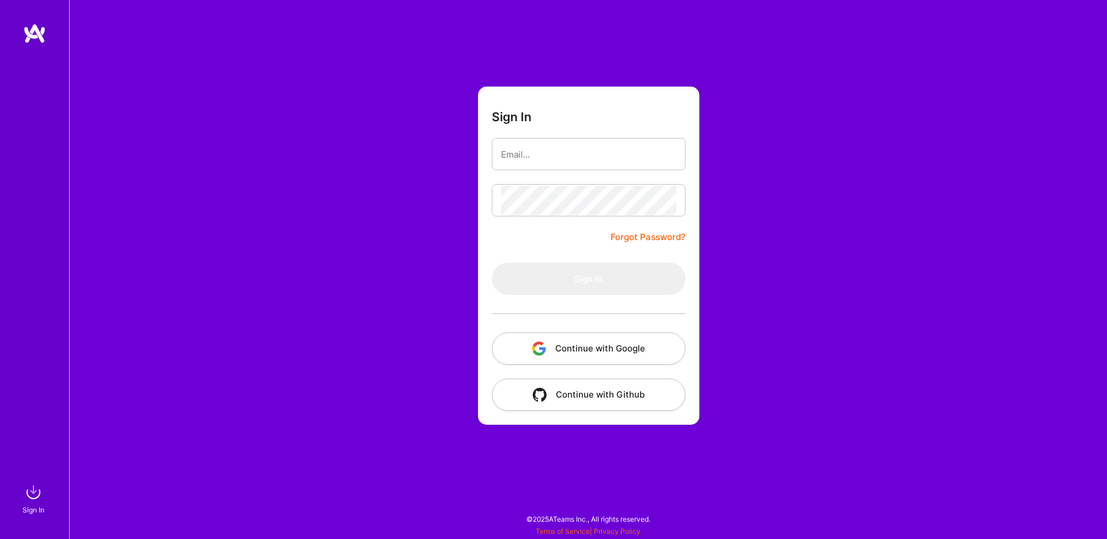  What do you see at coordinates (617, 531) in the screenshot?
I see `a: Privacy Policy` at bounding box center [617, 531].